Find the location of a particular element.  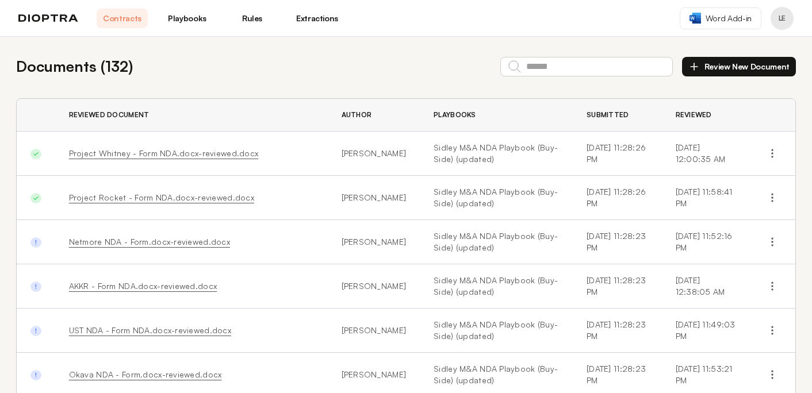

img: logo is located at coordinates (48, 18).